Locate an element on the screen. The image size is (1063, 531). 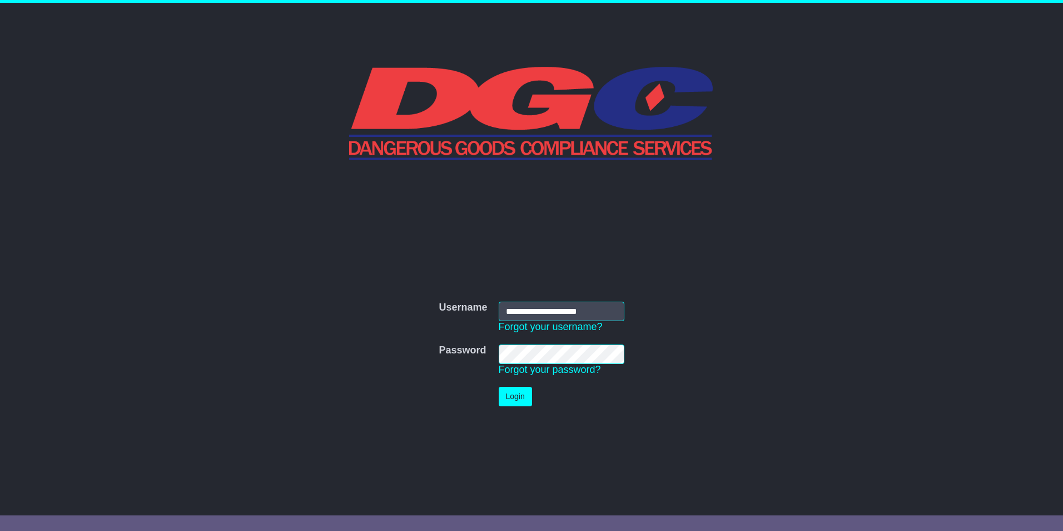
label: Password is located at coordinates (462, 350).